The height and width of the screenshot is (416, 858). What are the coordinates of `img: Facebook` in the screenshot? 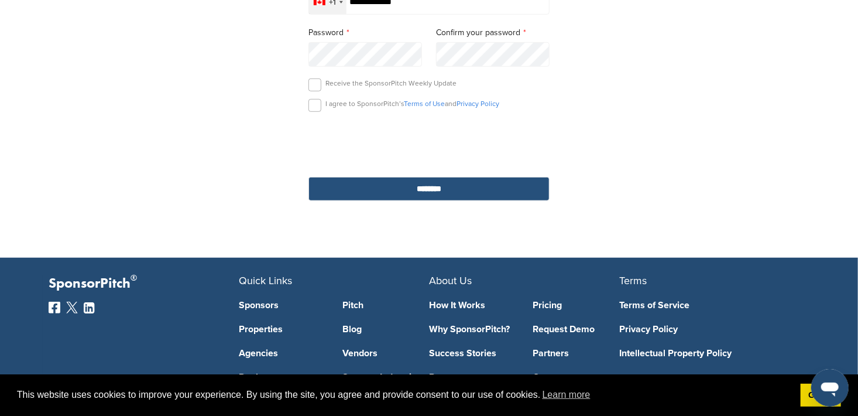 It's located at (54, 307).